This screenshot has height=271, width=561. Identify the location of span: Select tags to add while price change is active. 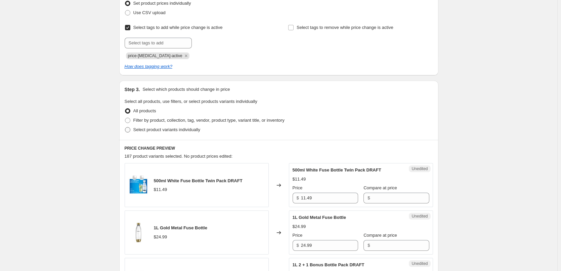
(178, 27).